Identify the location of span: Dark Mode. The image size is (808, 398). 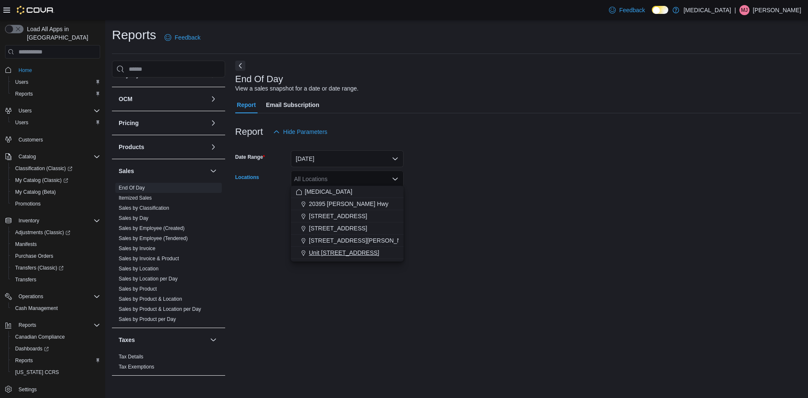
(652, 14).